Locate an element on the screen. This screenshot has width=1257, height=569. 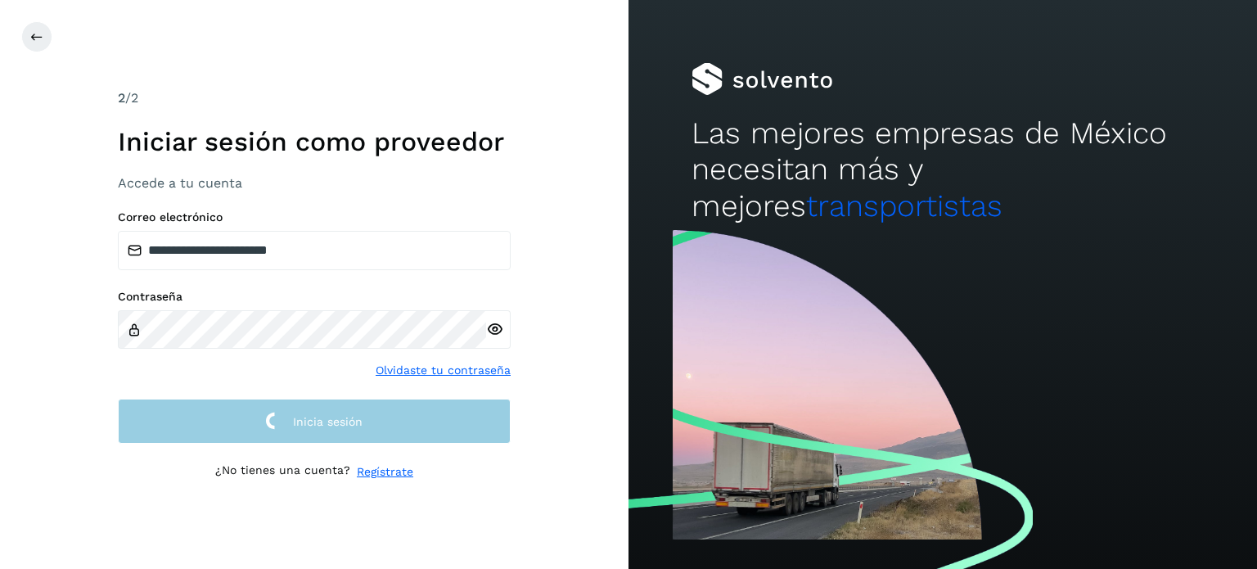
span: 2 is located at coordinates (121, 97).